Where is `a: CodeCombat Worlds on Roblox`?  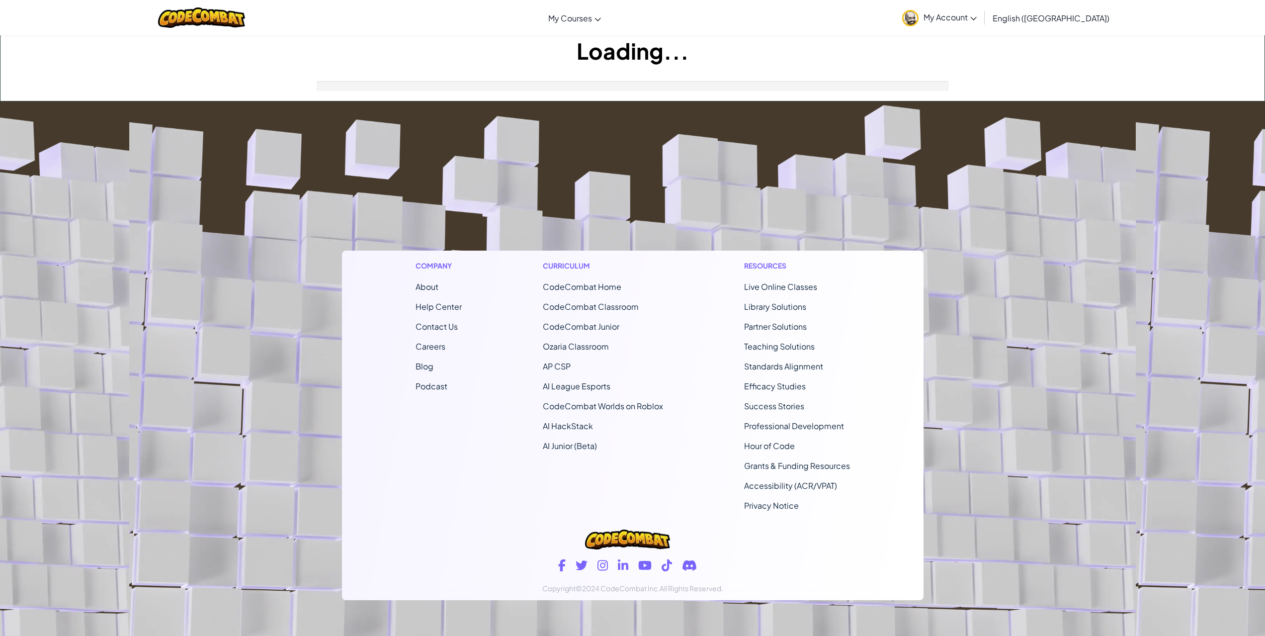
a: CodeCombat Worlds on Roblox is located at coordinates (603, 406).